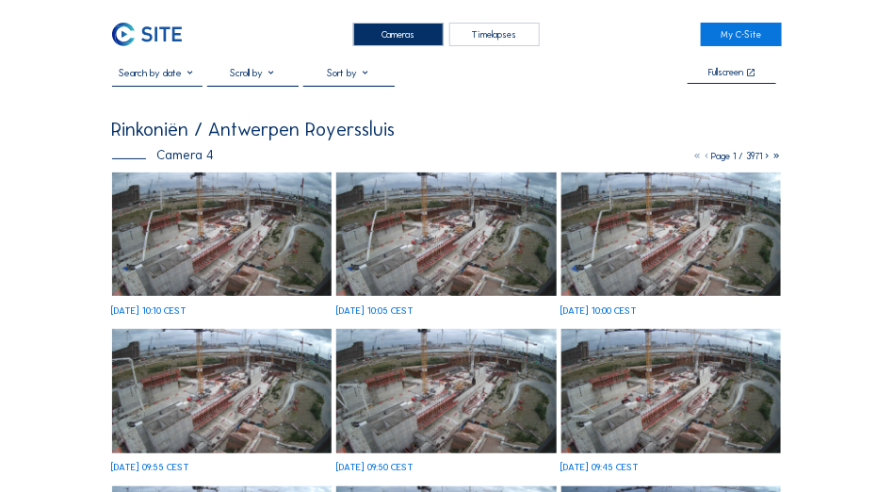  I want to click on div: Camera 4, so click(163, 155).